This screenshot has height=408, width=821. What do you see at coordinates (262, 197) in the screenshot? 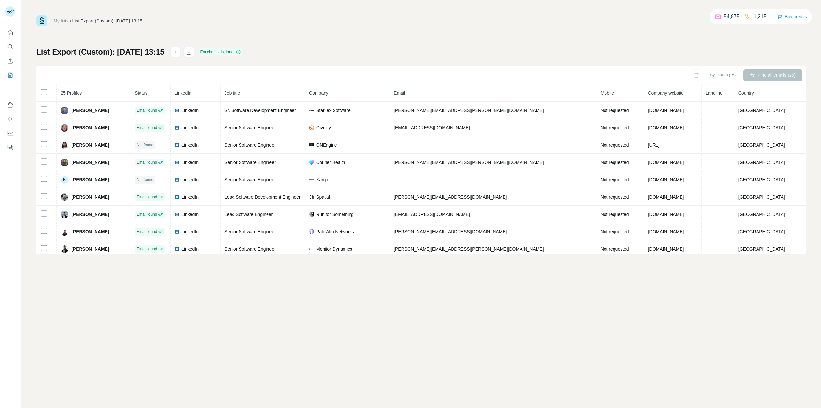
I see `span: Lead Software Development Engineer` at bounding box center [262, 197].